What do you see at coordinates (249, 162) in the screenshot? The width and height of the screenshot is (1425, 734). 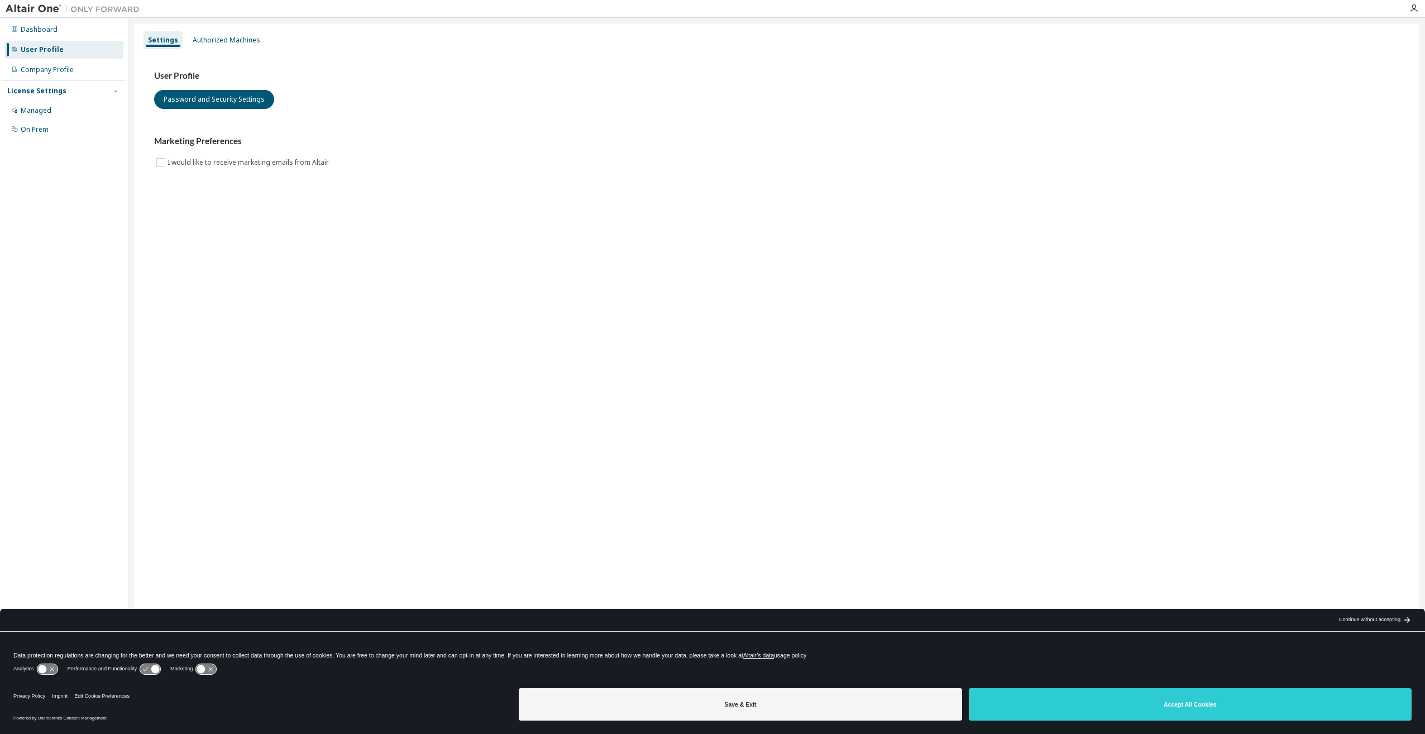 I see `label: I would like to receive marketing emails from Altair` at bounding box center [249, 162].